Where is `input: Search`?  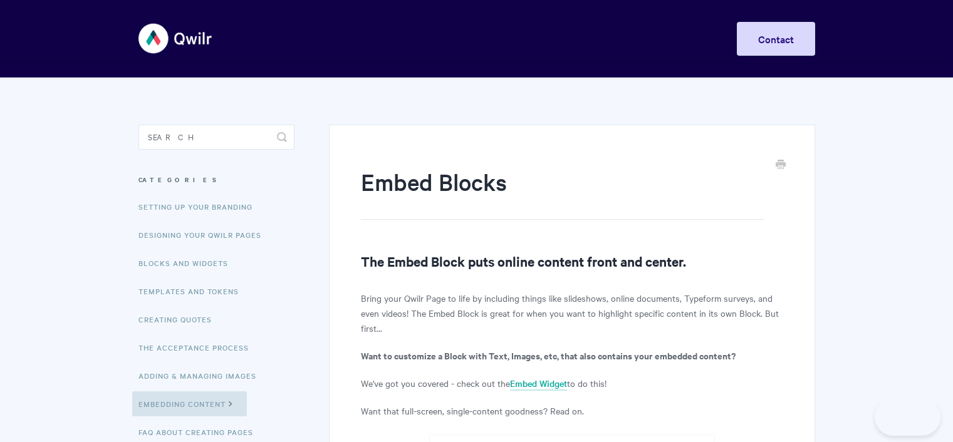
input: Search is located at coordinates (216, 137).